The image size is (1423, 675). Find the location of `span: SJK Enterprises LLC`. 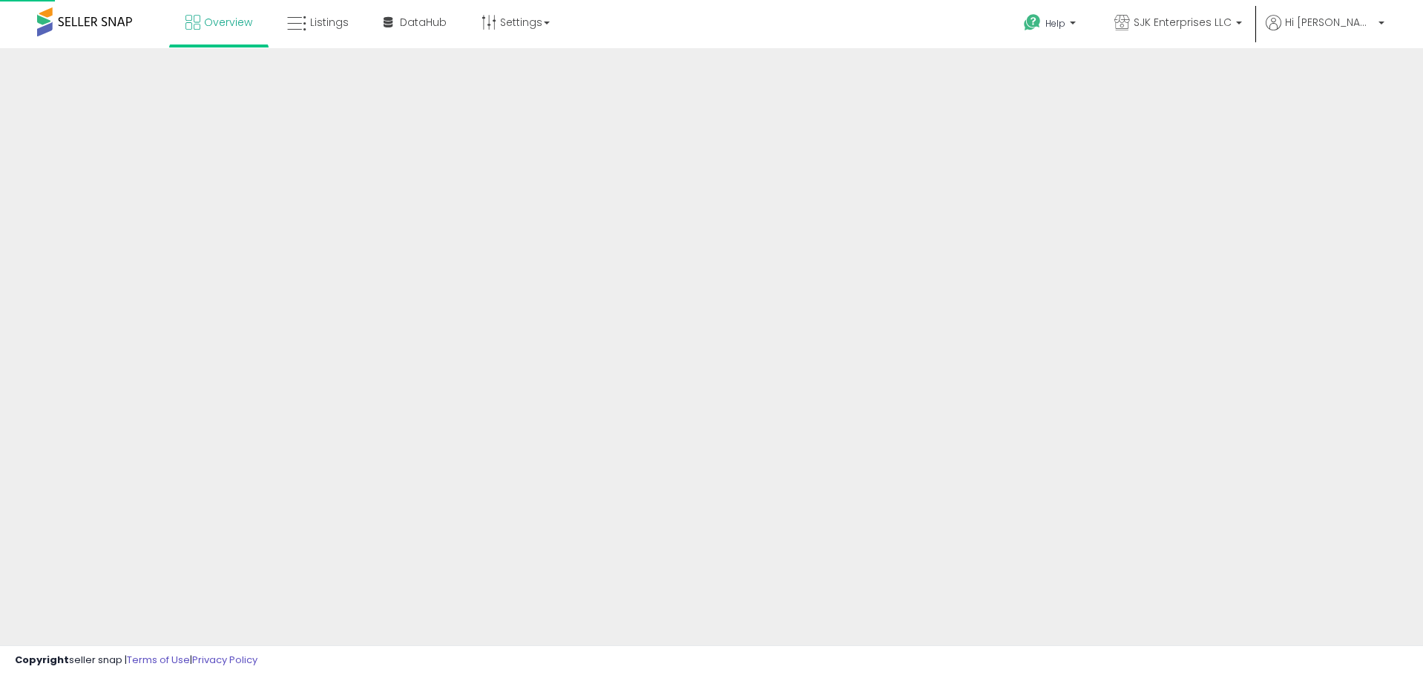

span: SJK Enterprises LLC is located at coordinates (1182, 22).